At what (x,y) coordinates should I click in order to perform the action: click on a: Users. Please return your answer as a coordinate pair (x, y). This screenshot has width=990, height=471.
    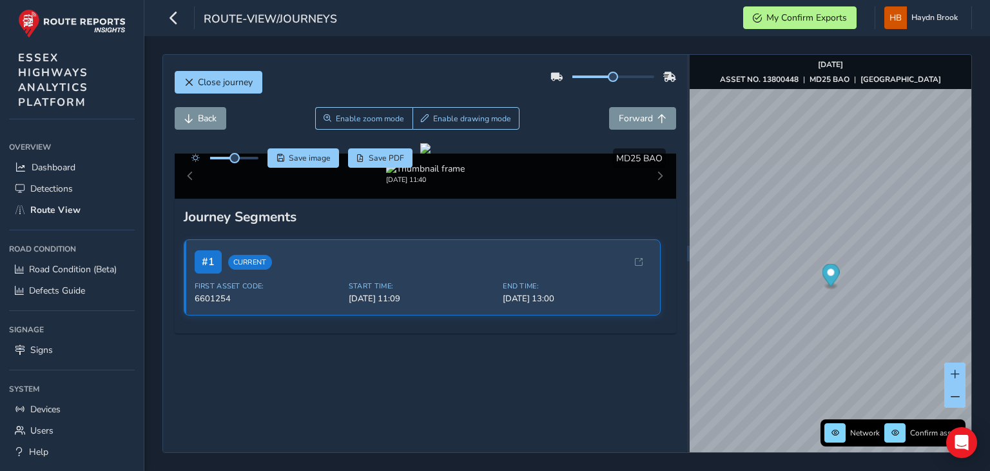
    Looking at the image, I should click on (72, 430).